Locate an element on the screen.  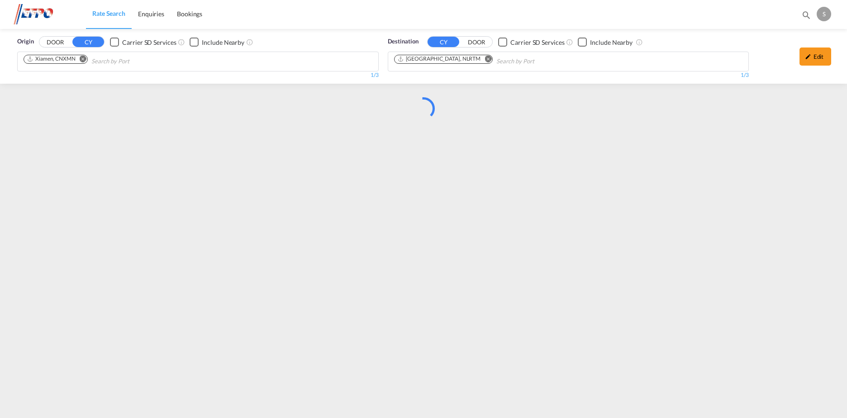
img: d38966e06f5511efa686cdb0e1f57a29.png is located at coordinates (44, 14).